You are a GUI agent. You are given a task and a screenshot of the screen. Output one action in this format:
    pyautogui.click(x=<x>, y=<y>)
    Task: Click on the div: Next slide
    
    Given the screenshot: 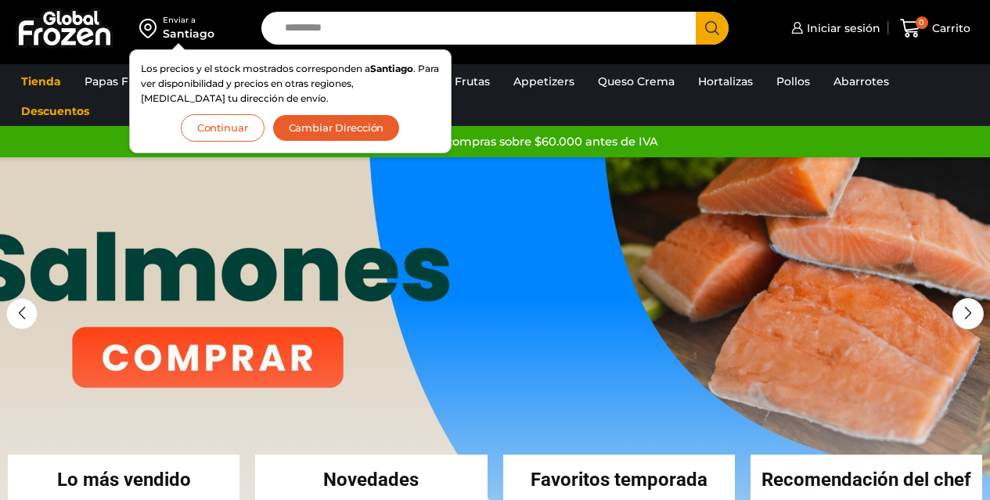 What is the action you would take?
    pyautogui.click(x=968, y=314)
    